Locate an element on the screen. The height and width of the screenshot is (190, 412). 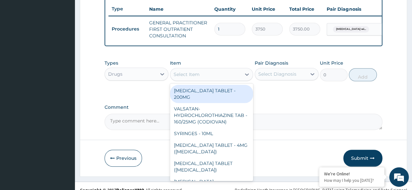
button: Add is located at coordinates (362, 75).